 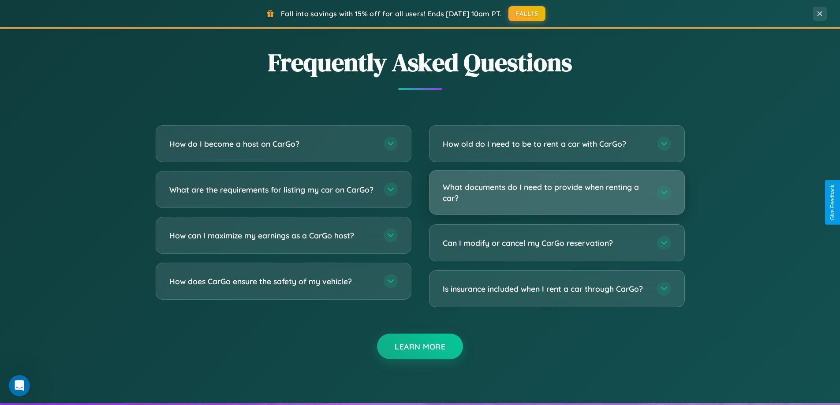 What do you see at coordinates (527, 14) in the screenshot?
I see `button: FALL15` at bounding box center [527, 14].